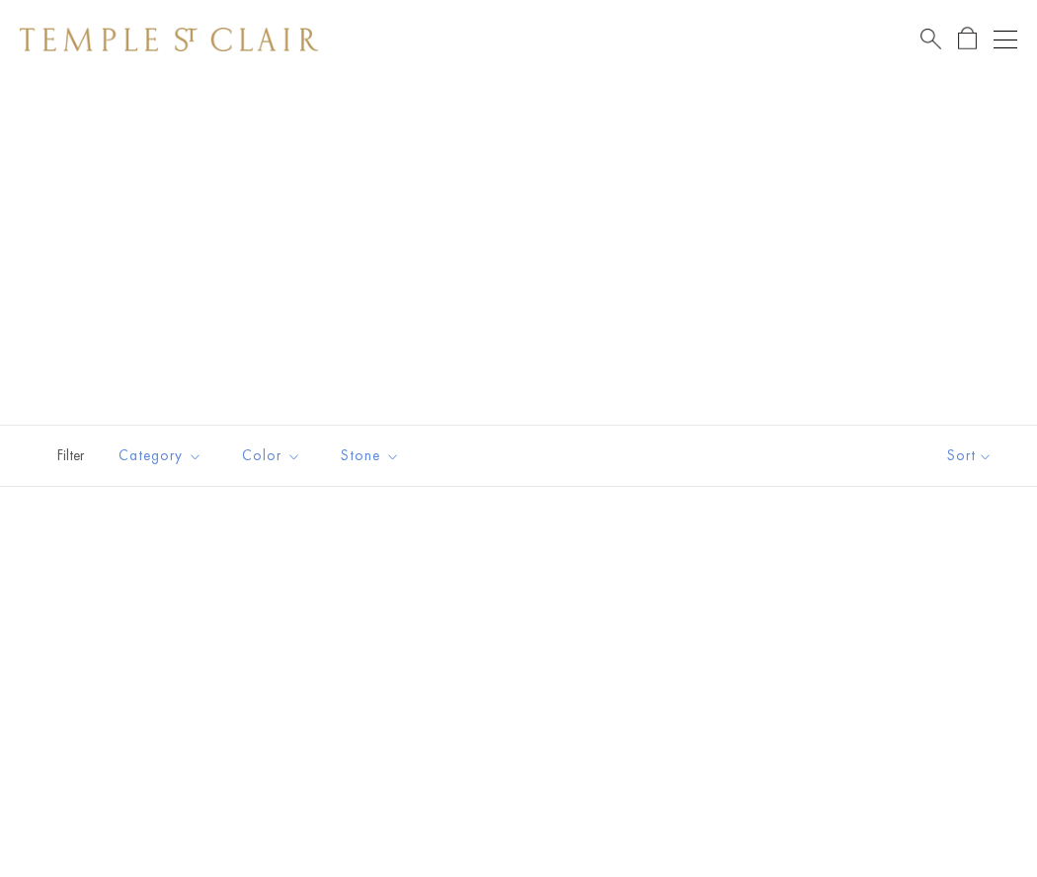  I want to click on span: Color, so click(274, 455).